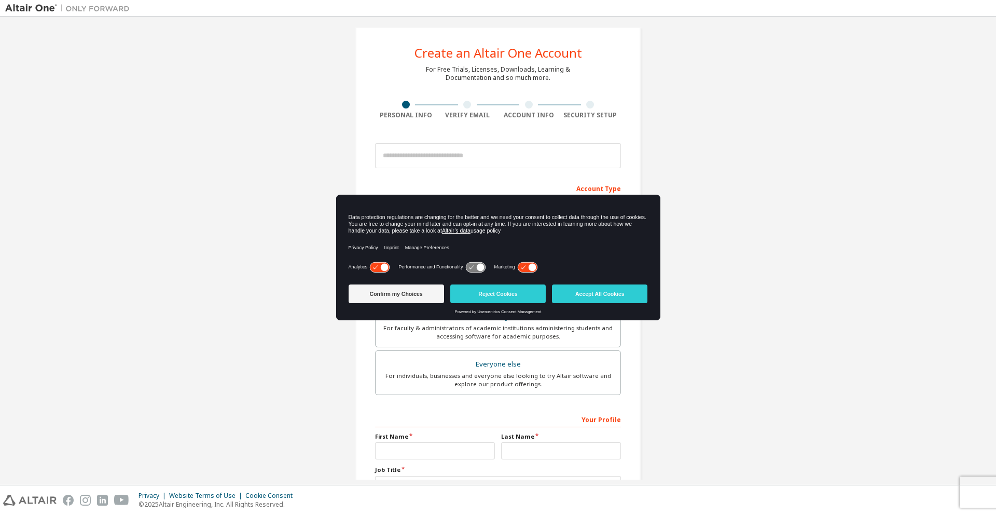 The height and width of the screenshot is (515, 996). What do you see at coordinates (561, 436) in the screenshot?
I see `label: Last Name` at bounding box center [561, 436].